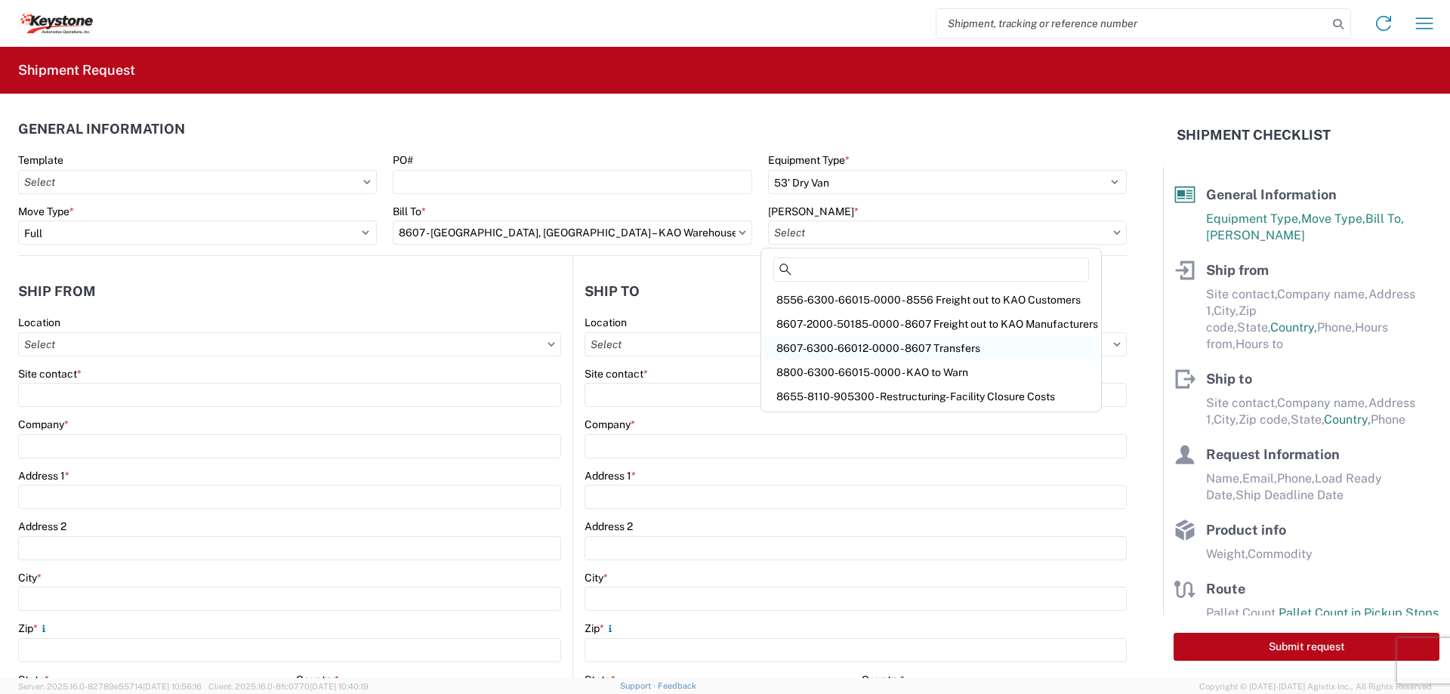 Image resolution: width=1450 pixels, height=694 pixels. What do you see at coordinates (1384, 218) in the screenshot?
I see `span: Bill To,` at bounding box center [1384, 218].